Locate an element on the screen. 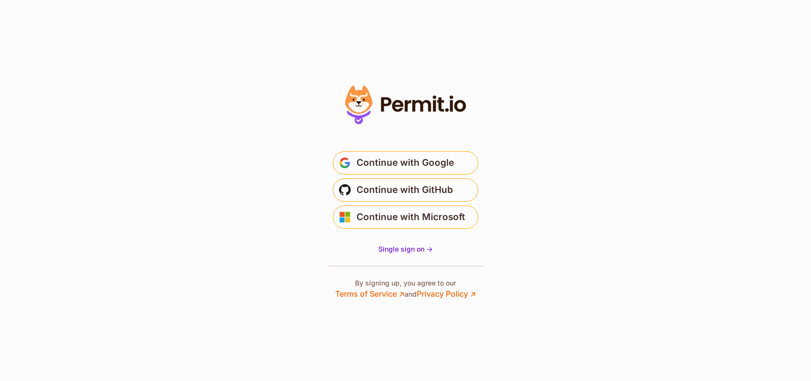 This screenshot has width=811, height=381. span: Continue with Google is located at coordinates (405, 163).